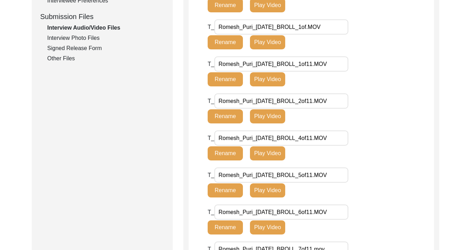  Describe the element at coordinates (102, 17) in the screenshot. I see `div: Submission Files` at that location.